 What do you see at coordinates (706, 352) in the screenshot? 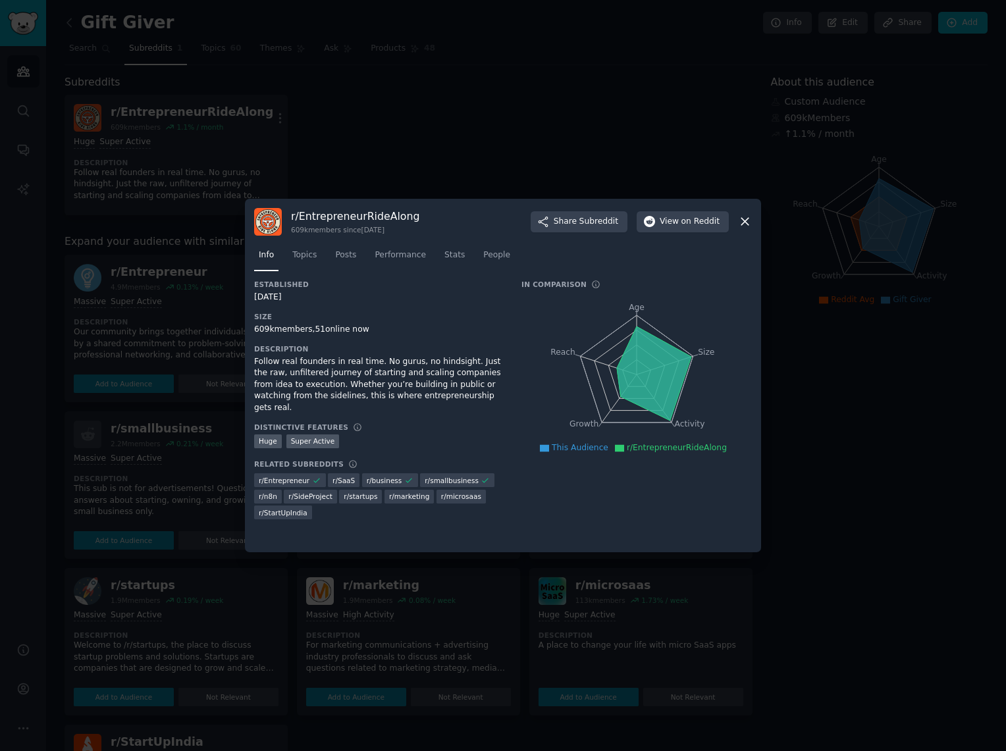
I see `tspan: Size` at bounding box center [706, 352].